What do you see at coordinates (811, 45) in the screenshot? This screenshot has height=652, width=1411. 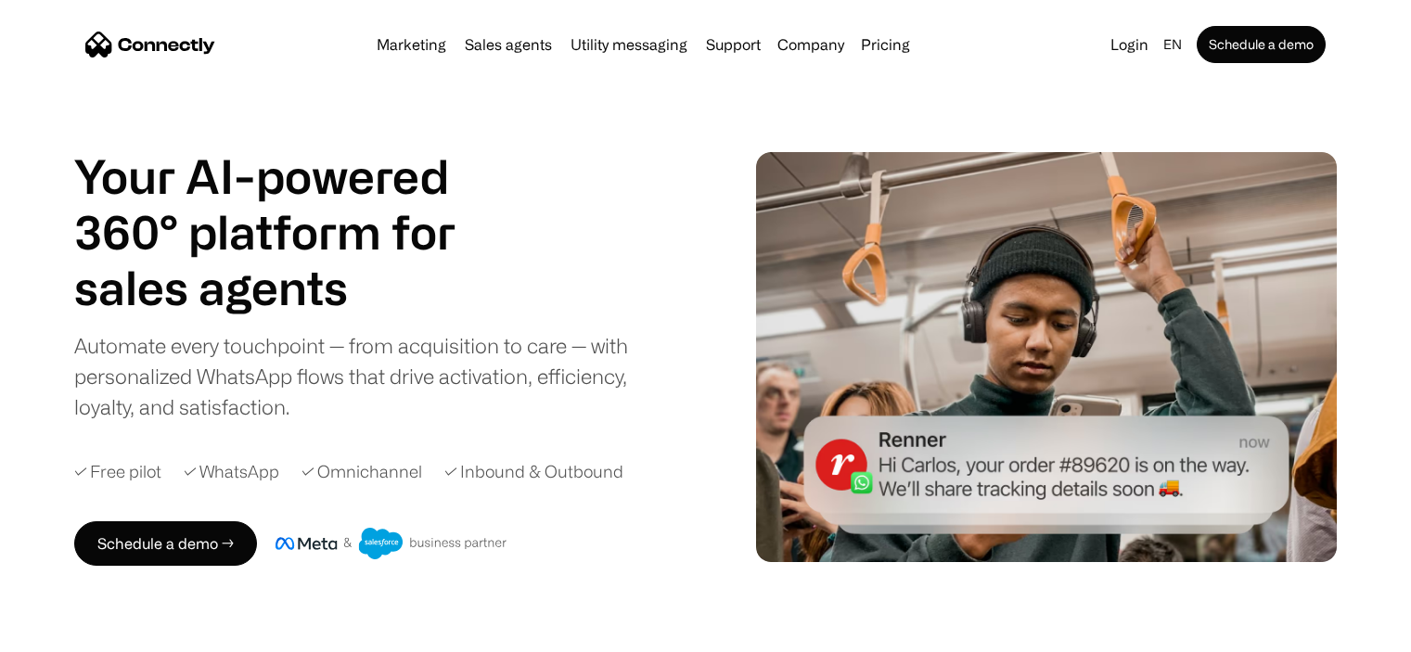 I see `div: Company` at bounding box center [811, 45].